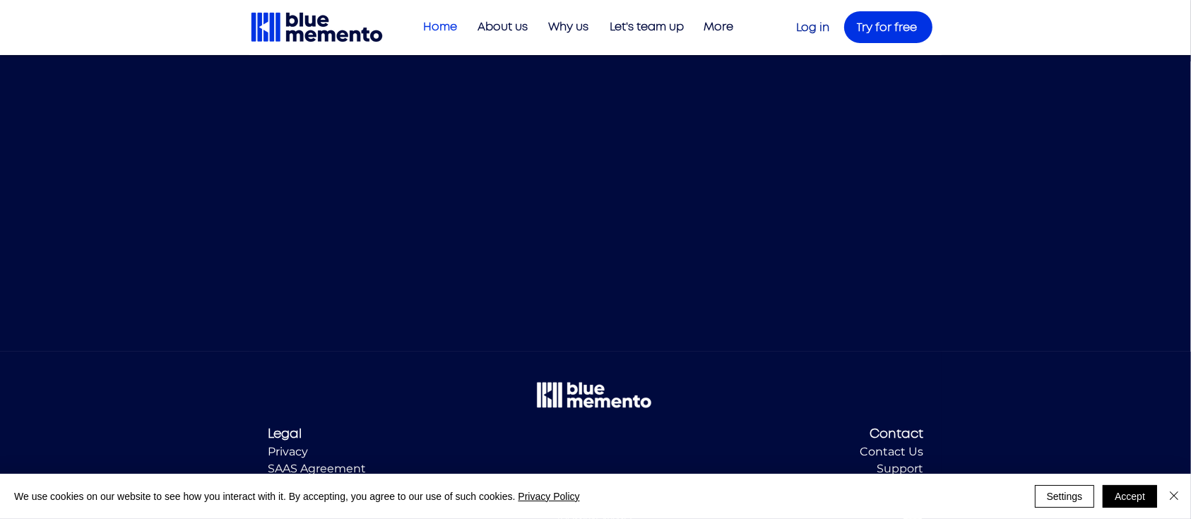 The width and height of the screenshot is (1191, 519). Describe the element at coordinates (719, 27) in the screenshot. I see `p: More` at that location.